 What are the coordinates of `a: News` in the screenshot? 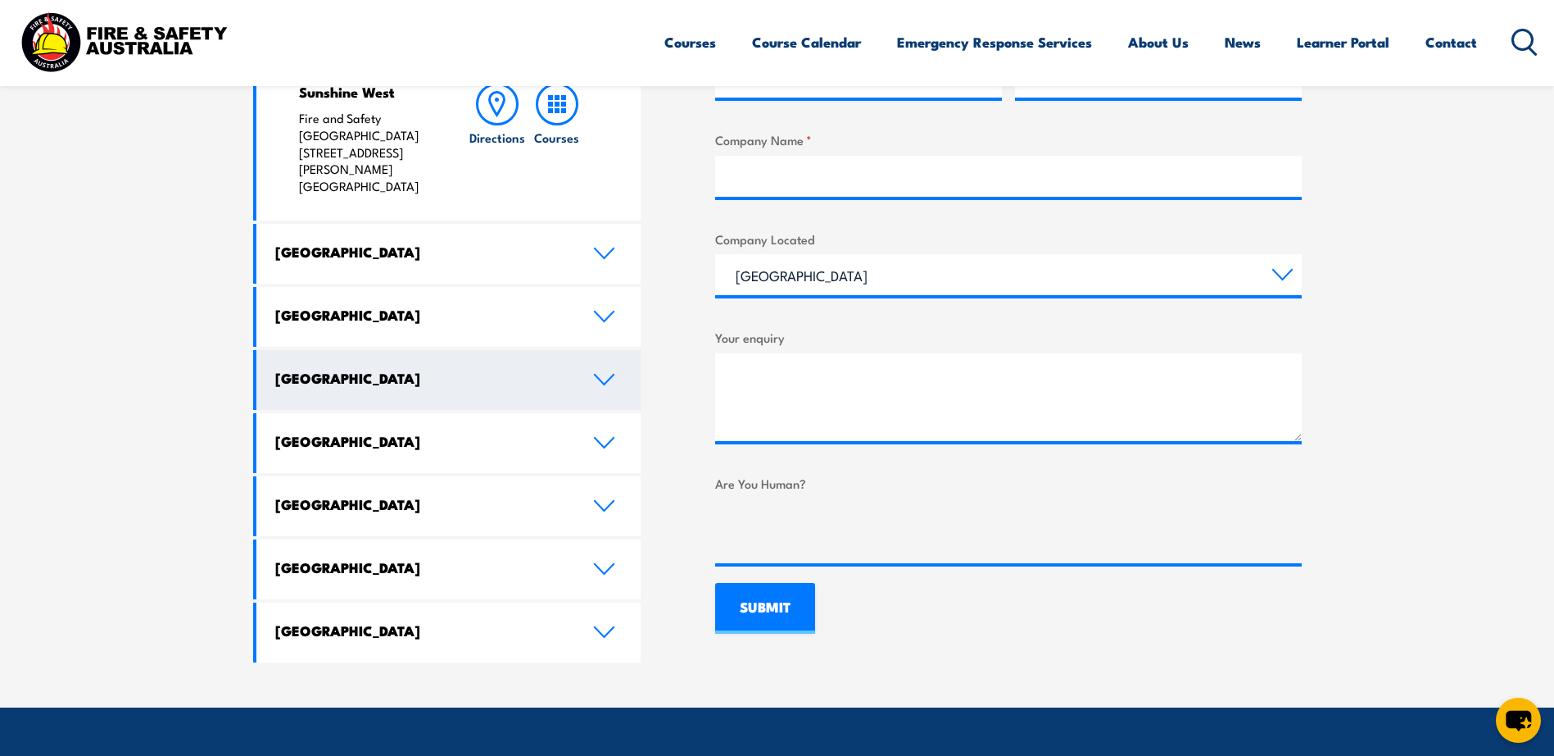 It's located at (1243, 42).